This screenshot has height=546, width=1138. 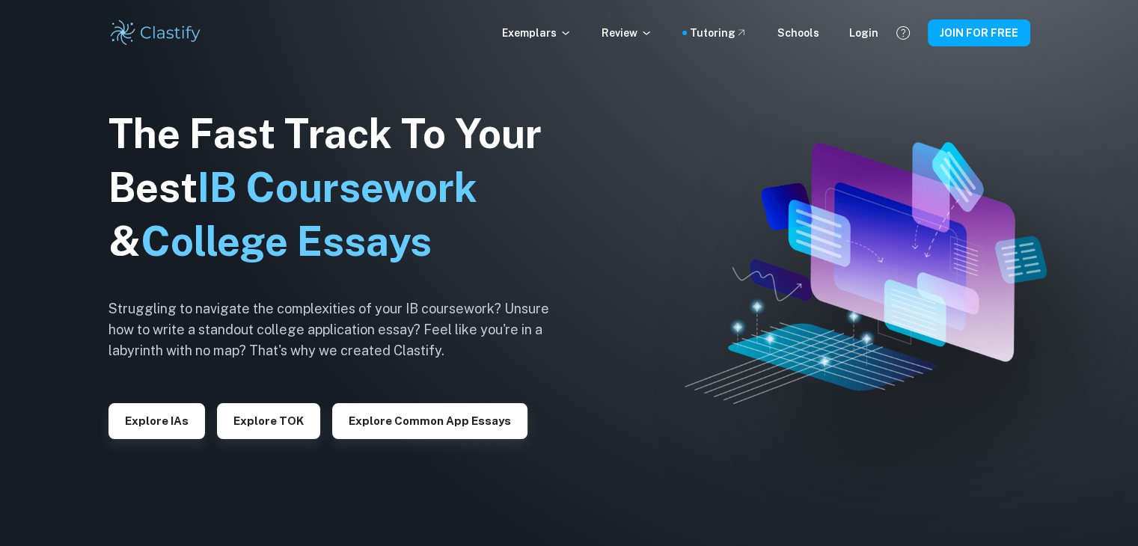 I want to click on h1: The Fast Track To Your Best &, so click(x=340, y=188).